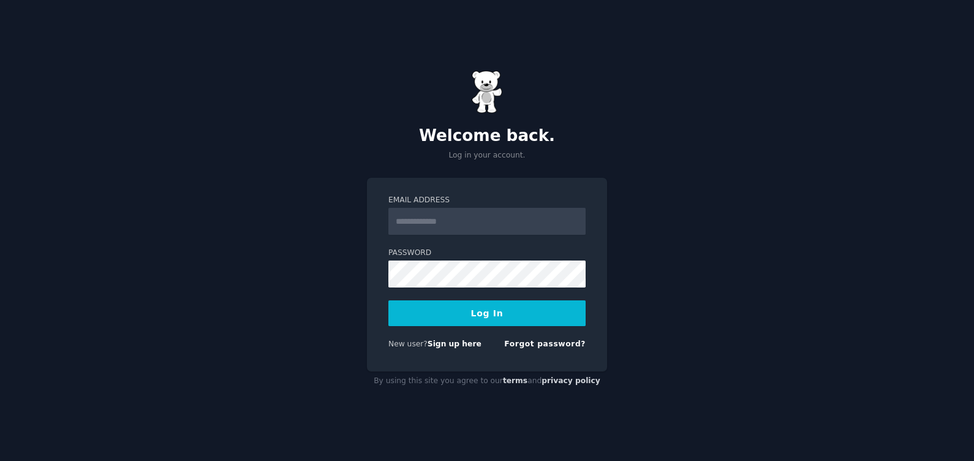 Image resolution: width=974 pixels, height=461 pixels. What do you see at coordinates (487, 92) in the screenshot?
I see `img: Gummy Bear` at bounding box center [487, 92].